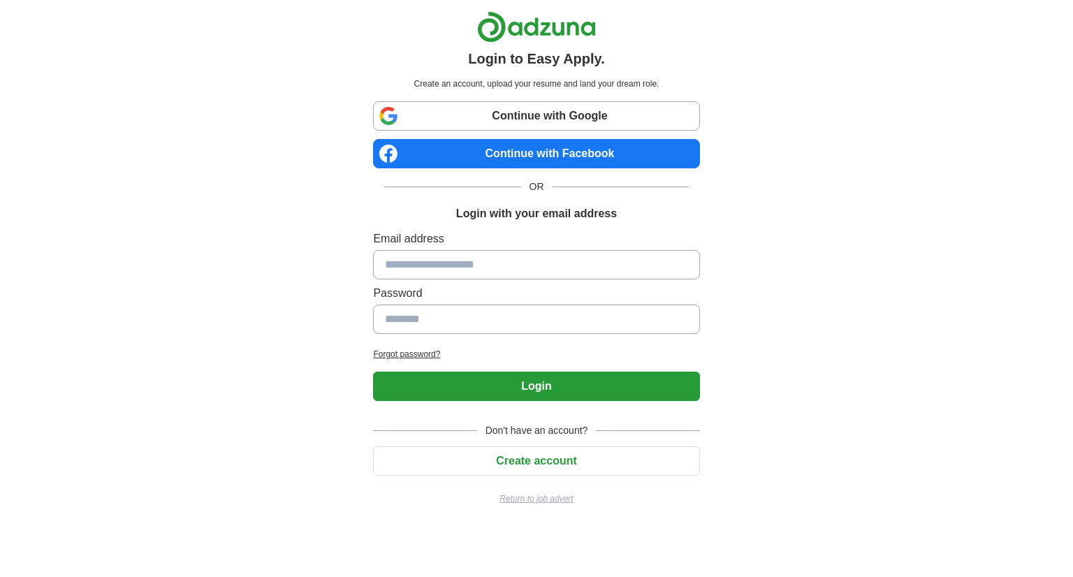 This screenshot has height=577, width=1073. What do you see at coordinates (536, 354) in the screenshot?
I see `a: Forgot password?` at bounding box center [536, 354].